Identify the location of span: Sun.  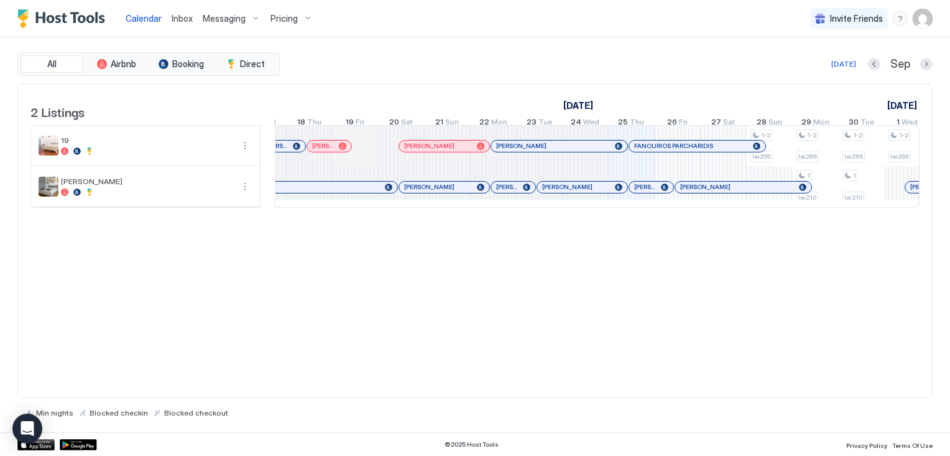
(452, 123).